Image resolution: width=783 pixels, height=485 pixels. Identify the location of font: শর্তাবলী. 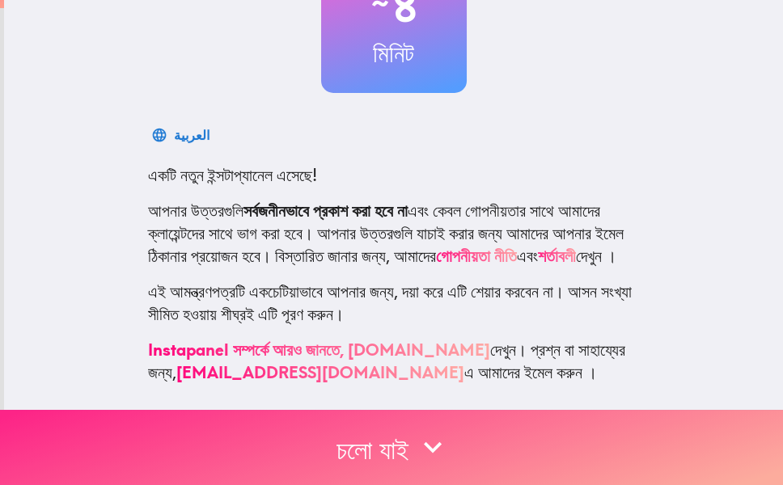
(556, 256).